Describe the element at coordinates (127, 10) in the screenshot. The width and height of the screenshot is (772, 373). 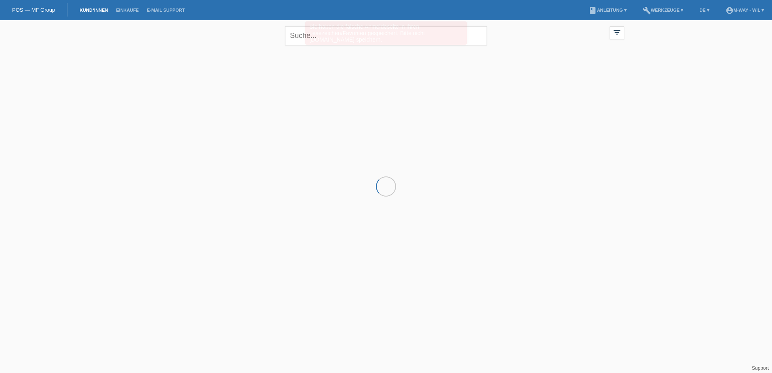
I see `a: Einkäufe` at that location.